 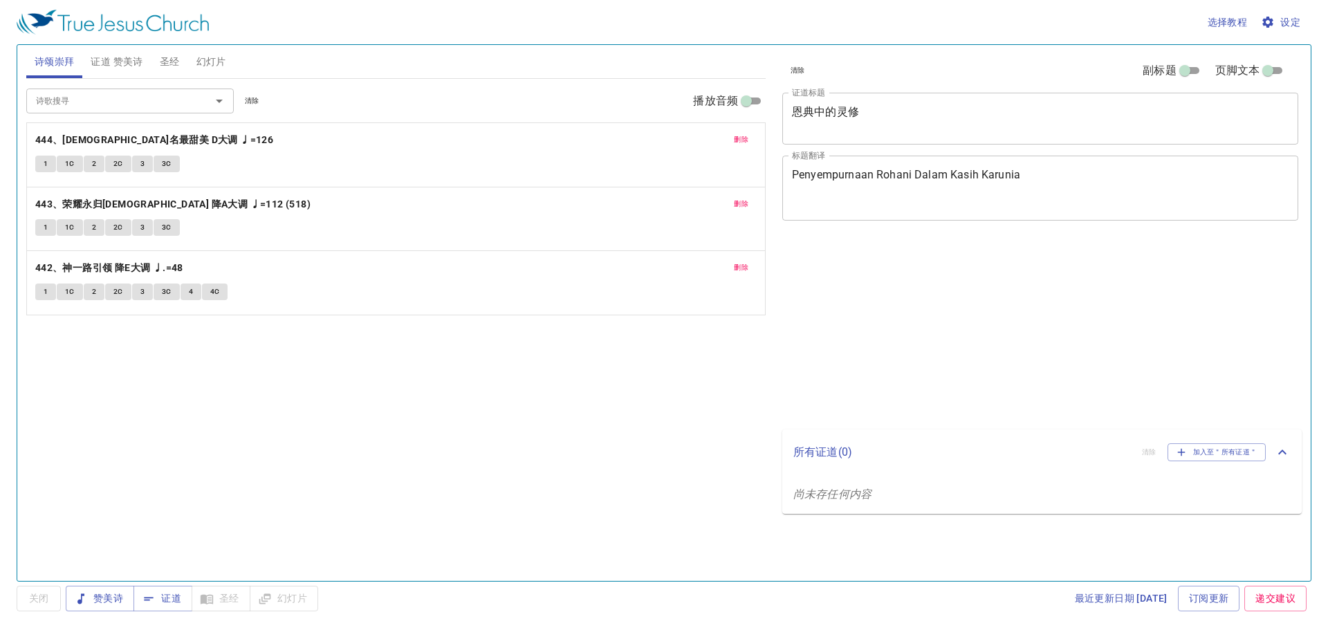 I want to click on a: 递交建议, so click(x=1276, y=598).